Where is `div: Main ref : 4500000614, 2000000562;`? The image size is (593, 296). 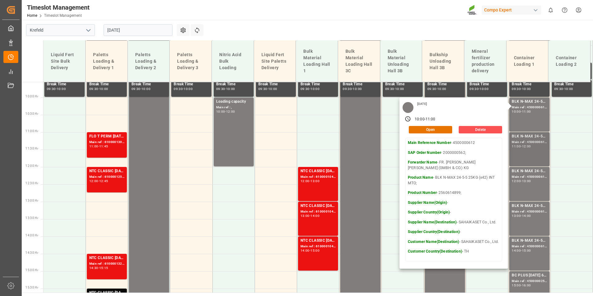
div: Main ref : 4500000614, 2000000562; is located at coordinates (529, 212).